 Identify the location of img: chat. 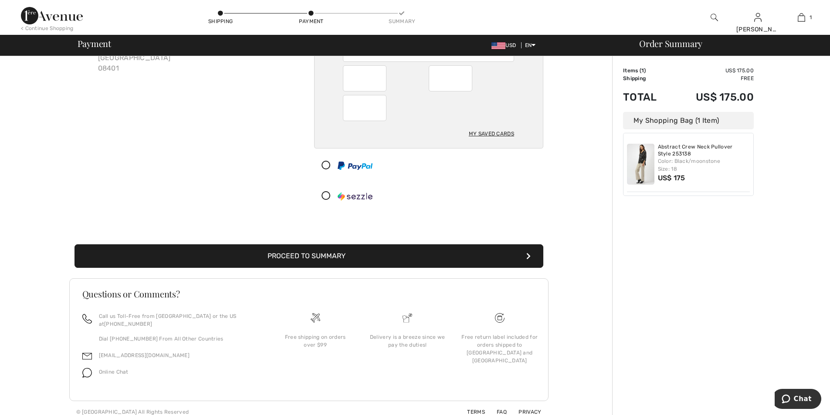
(87, 373).